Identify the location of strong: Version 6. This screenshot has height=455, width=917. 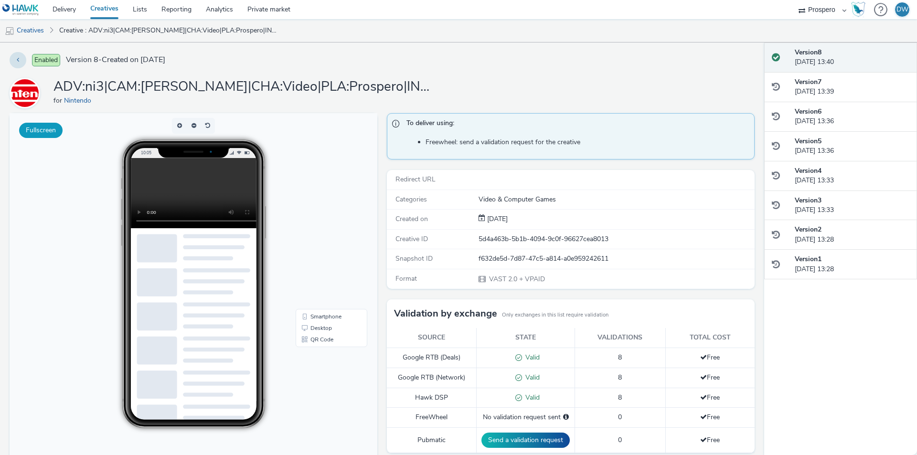
(808, 111).